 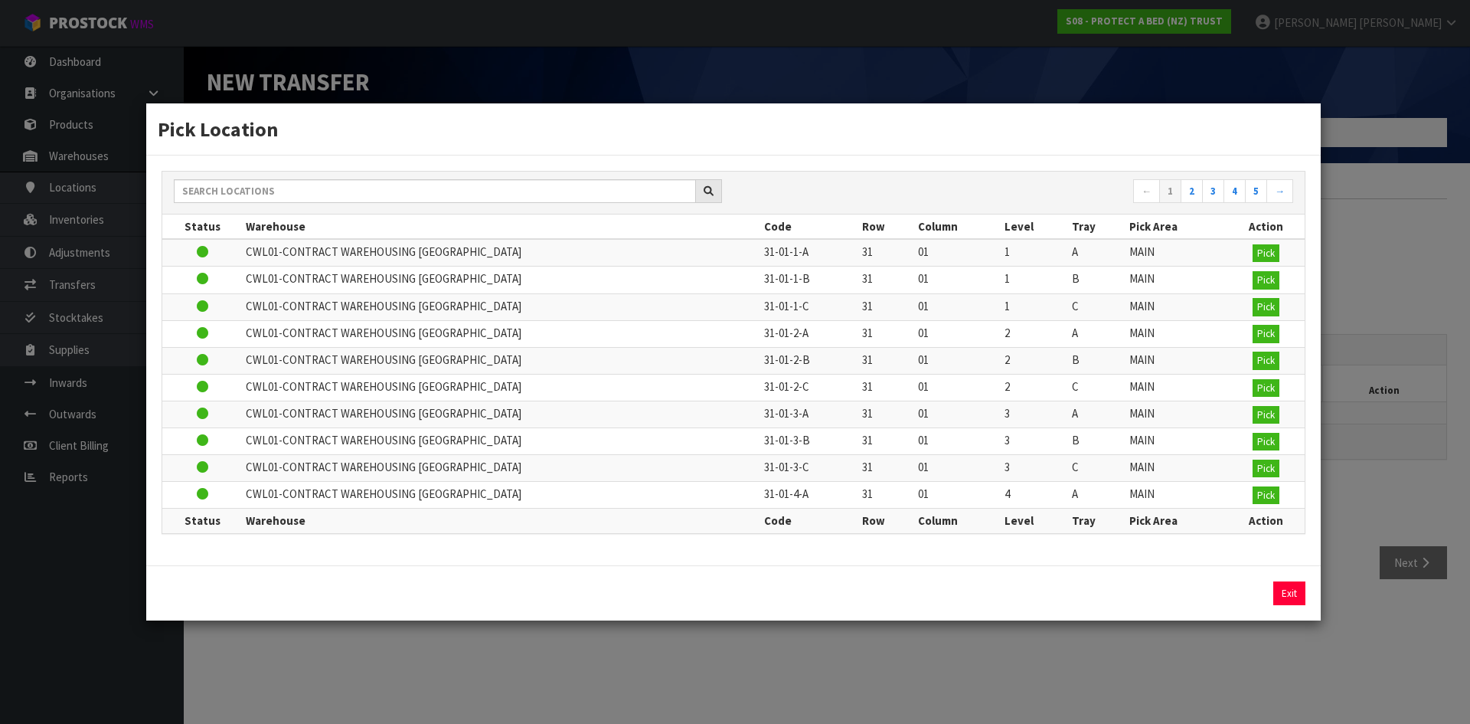 I want to click on nav: Page navigation, so click(x=1019, y=192).